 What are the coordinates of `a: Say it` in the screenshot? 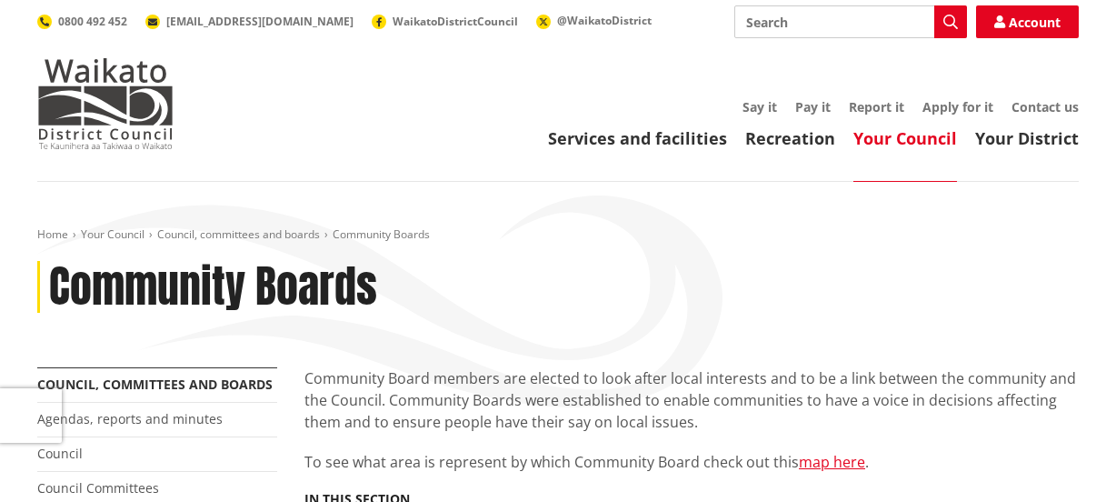 It's located at (760, 106).